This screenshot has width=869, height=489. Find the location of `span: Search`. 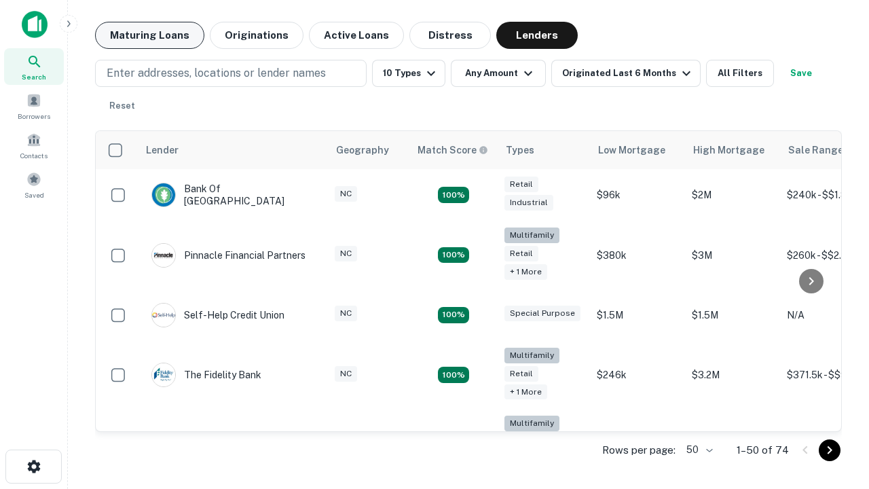

span: Search is located at coordinates (34, 77).